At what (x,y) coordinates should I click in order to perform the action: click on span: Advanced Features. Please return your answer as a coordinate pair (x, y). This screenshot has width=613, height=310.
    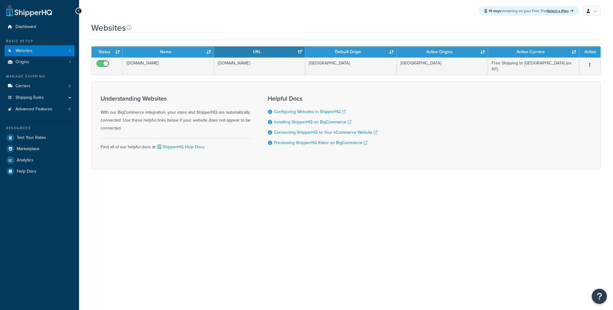
    Looking at the image, I should click on (34, 109).